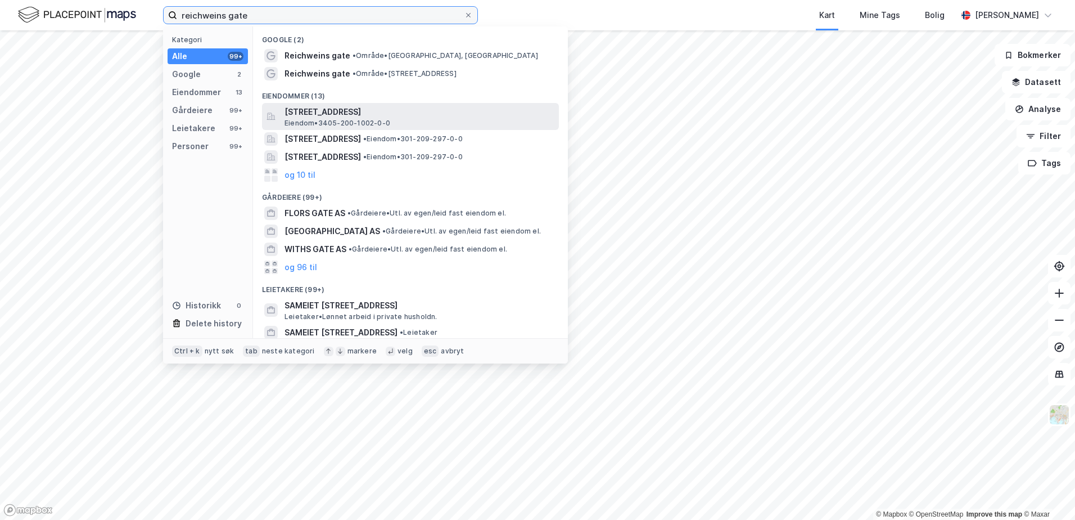 Image resolution: width=1075 pixels, height=520 pixels. Describe the element at coordinates (430, 351) in the screenshot. I see `div: esc` at that location.